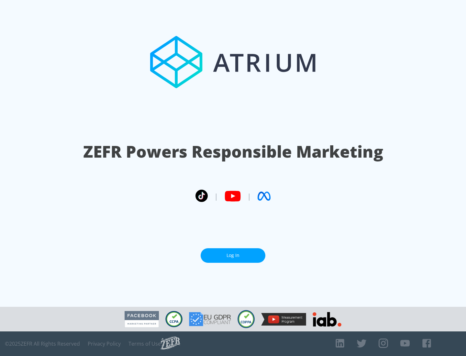 Image resolution: width=466 pixels, height=356 pixels. Describe the element at coordinates (210, 319) in the screenshot. I see `img: GDPR Compliant` at that location.